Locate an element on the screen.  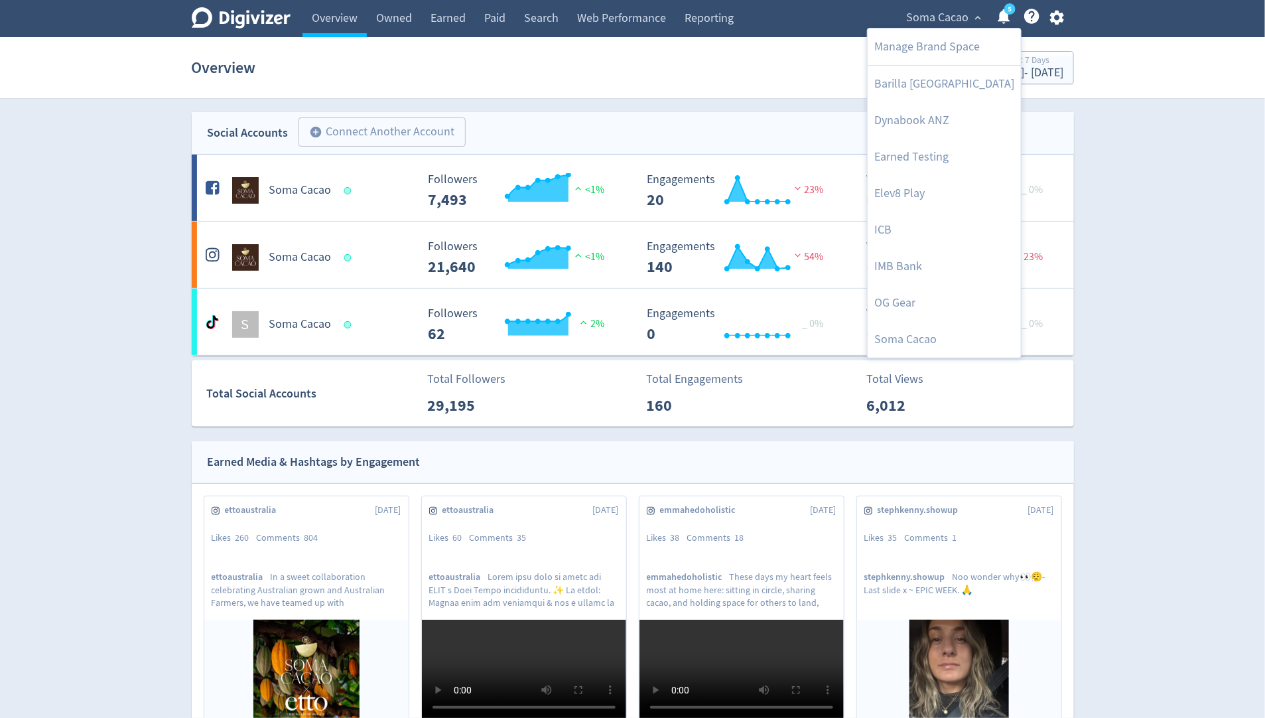
a: IMB Bank is located at coordinates (944, 266).